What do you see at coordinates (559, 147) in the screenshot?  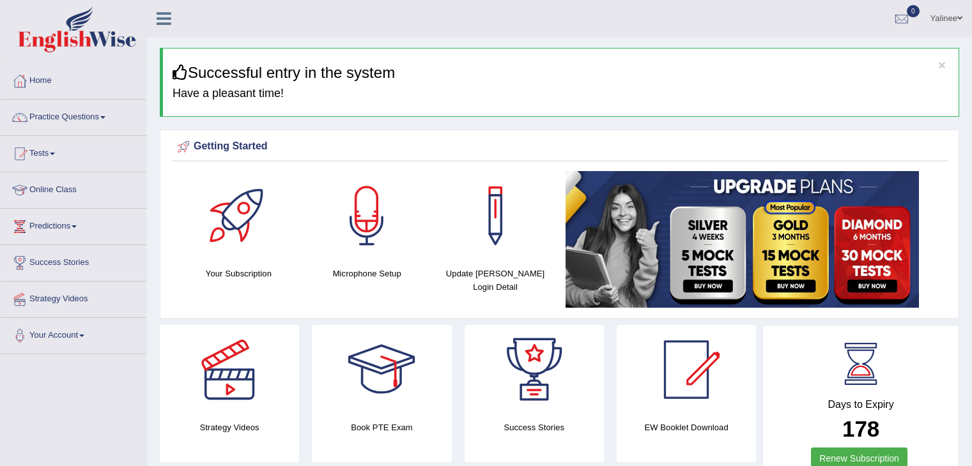 I see `div: Getting Started` at bounding box center [559, 147].